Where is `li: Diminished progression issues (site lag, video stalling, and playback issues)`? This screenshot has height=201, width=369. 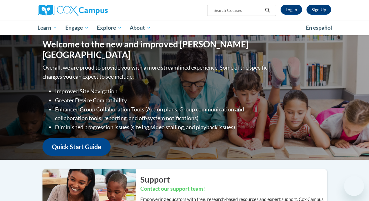
li: Diminished progression issues (site lag, video stalling, and playback issues) is located at coordinates (162, 127).